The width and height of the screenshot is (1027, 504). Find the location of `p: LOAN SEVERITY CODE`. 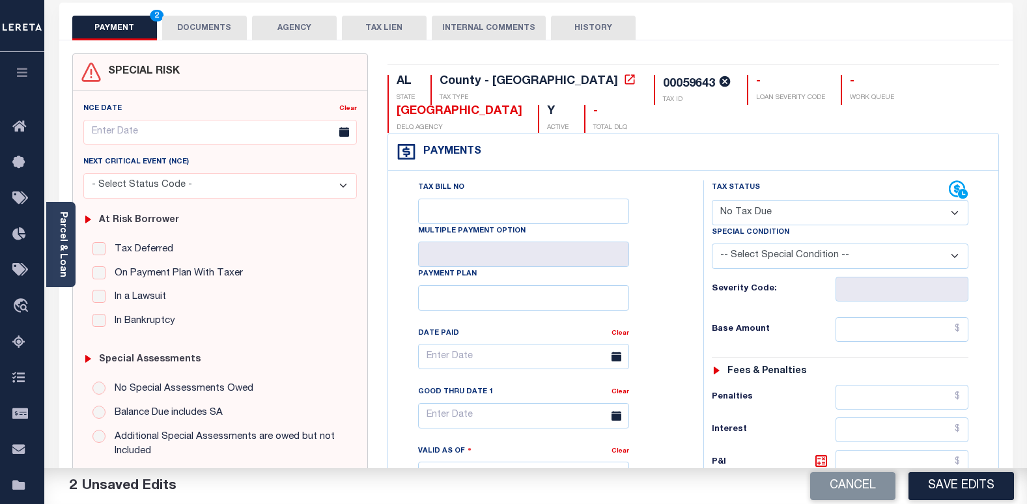

p: LOAN SEVERITY CODE is located at coordinates (790, 98).